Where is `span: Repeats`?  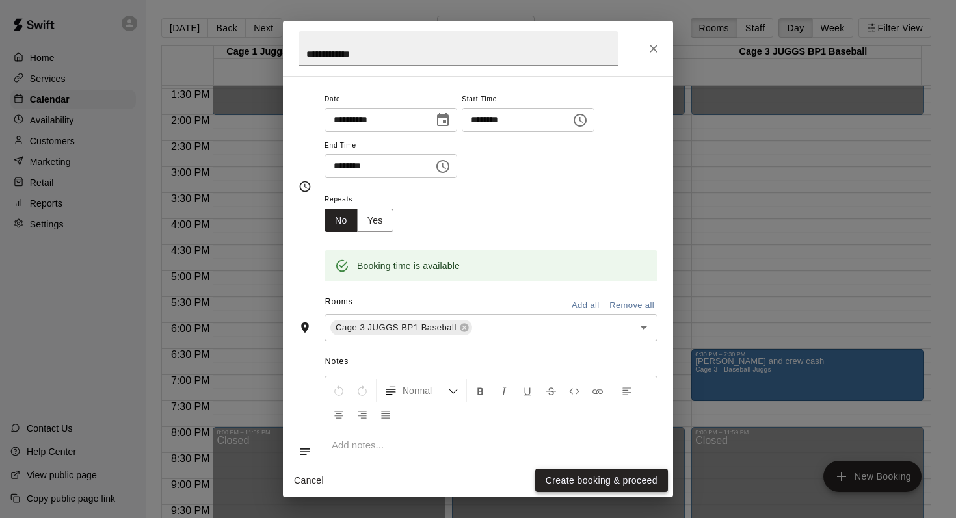 span: Repeats is located at coordinates (364, 200).